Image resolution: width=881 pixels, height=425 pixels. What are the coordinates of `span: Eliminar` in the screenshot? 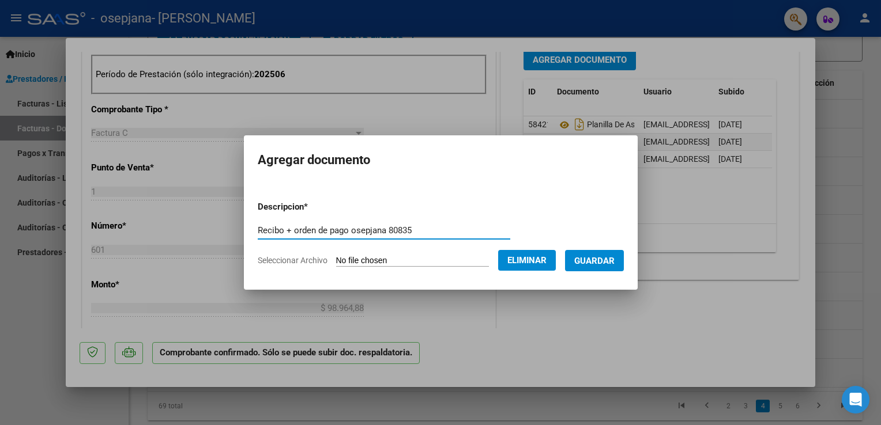 It's located at (527, 261).